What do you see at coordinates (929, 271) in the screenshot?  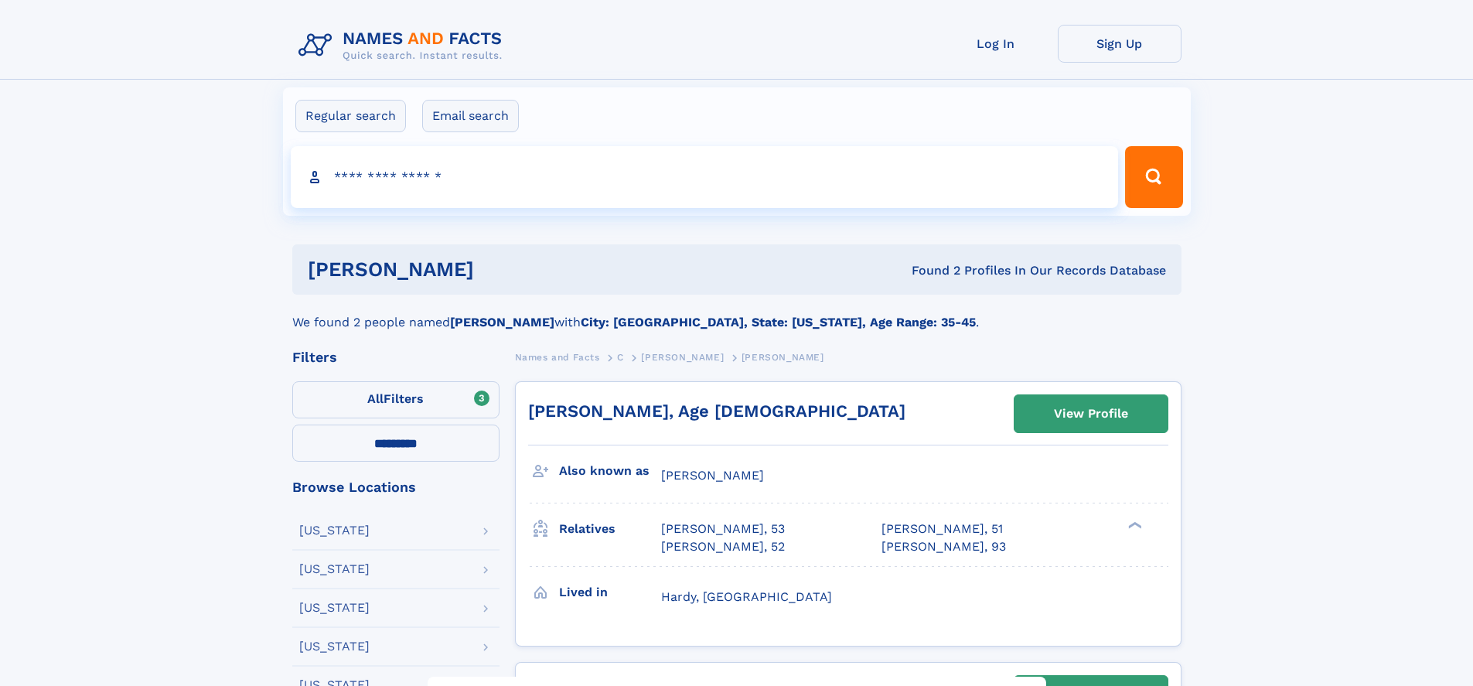 I see `div: Found 2 Profiles In Our Records Database` at bounding box center [929, 271].